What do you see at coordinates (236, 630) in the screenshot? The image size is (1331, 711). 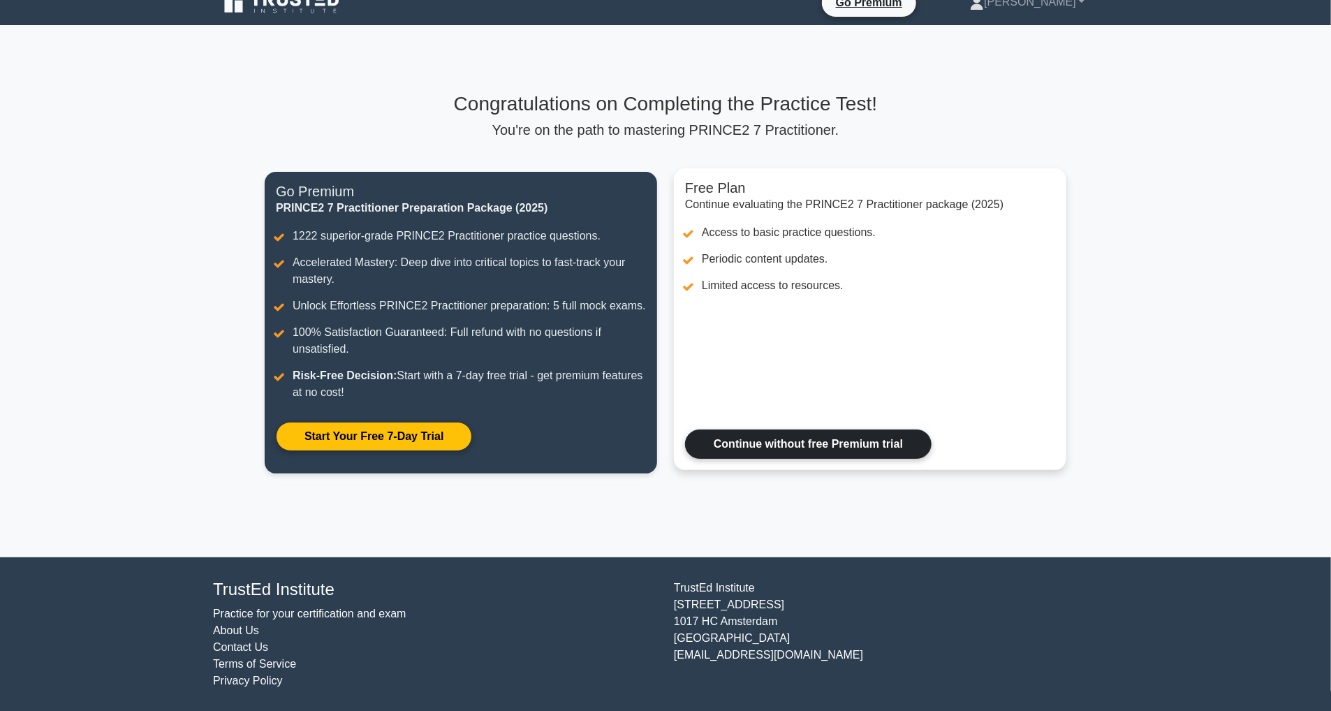 I see `a: About Us` at bounding box center [236, 630].